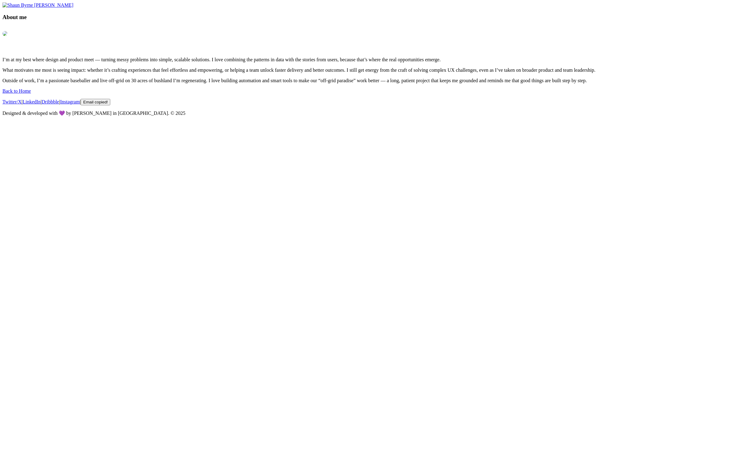  I want to click on p: What motivates me most is seeing impact: whether it’s crafting experiences that feel effortless a..., so click(372, 70).